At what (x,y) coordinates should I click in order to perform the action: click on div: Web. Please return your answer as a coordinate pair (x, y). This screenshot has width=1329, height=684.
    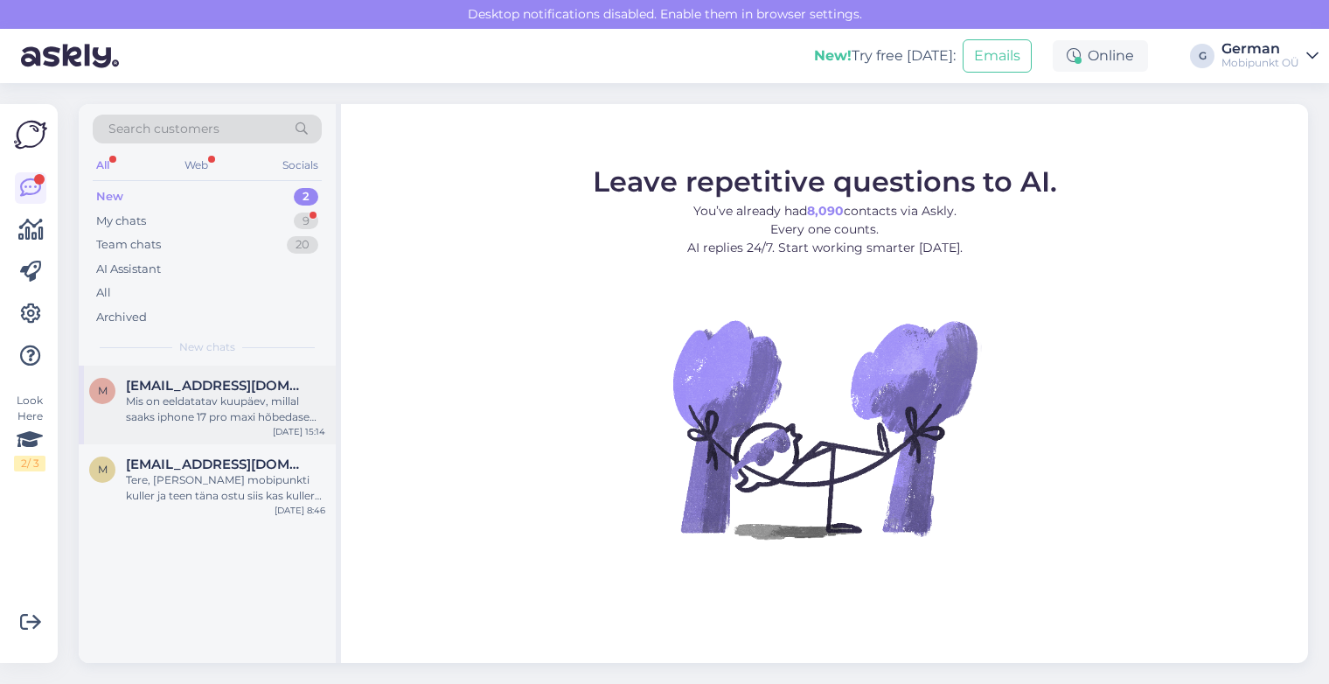
    Looking at the image, I should click on (196, 165).